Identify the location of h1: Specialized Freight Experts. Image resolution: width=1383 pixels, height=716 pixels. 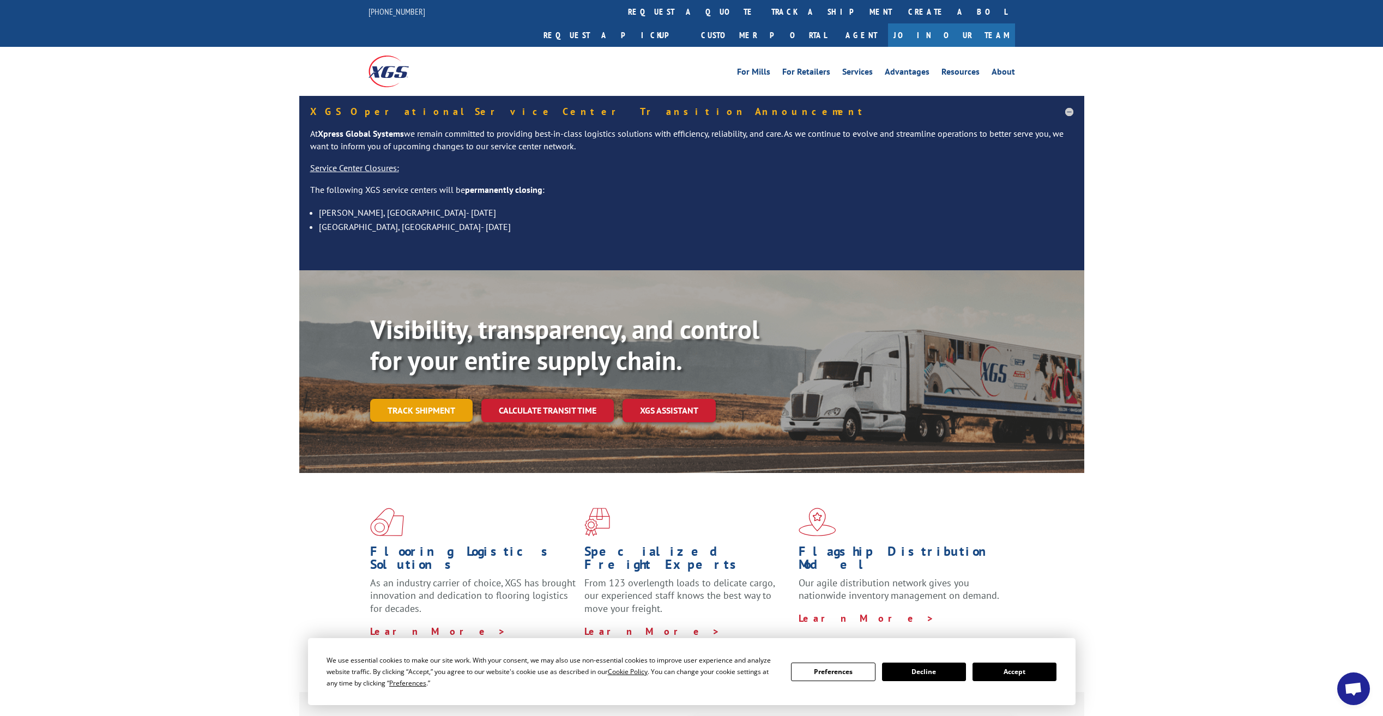
(687, 561).